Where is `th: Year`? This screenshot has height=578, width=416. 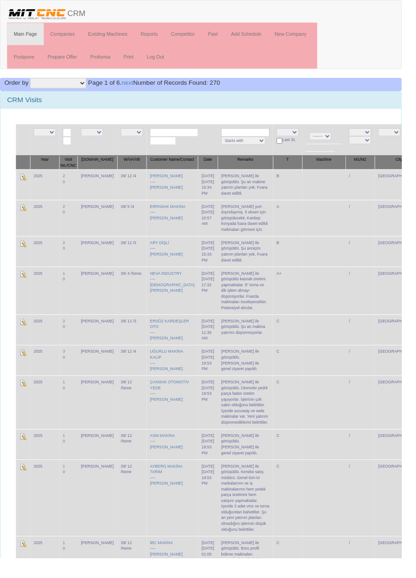 th: Year is located at coordinates (46, 169).